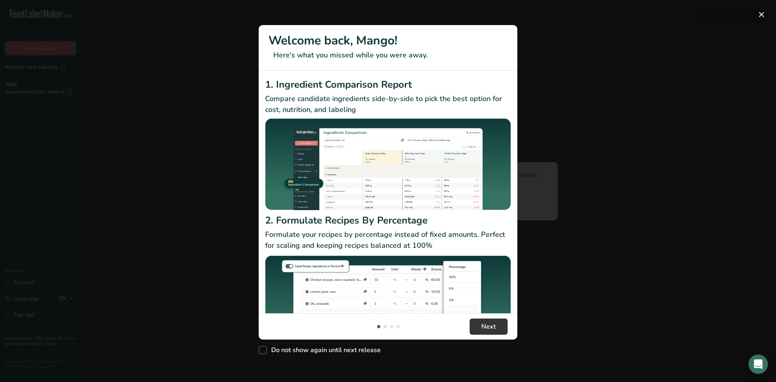  What do you see at coordinates (388, 303) in the screenshot?
I see `img: Formulate Recipes By Percentage` at bounding box center [388, 303].